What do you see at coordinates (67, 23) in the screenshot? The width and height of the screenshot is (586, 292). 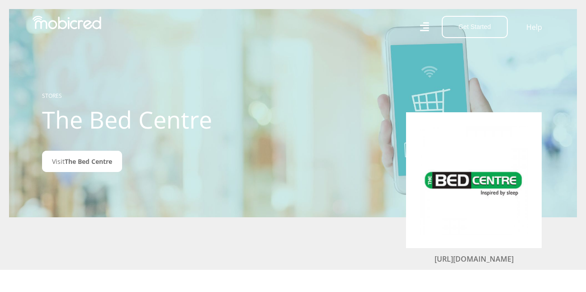 I see `img: Mobicred` at bounding box center [67, 23].